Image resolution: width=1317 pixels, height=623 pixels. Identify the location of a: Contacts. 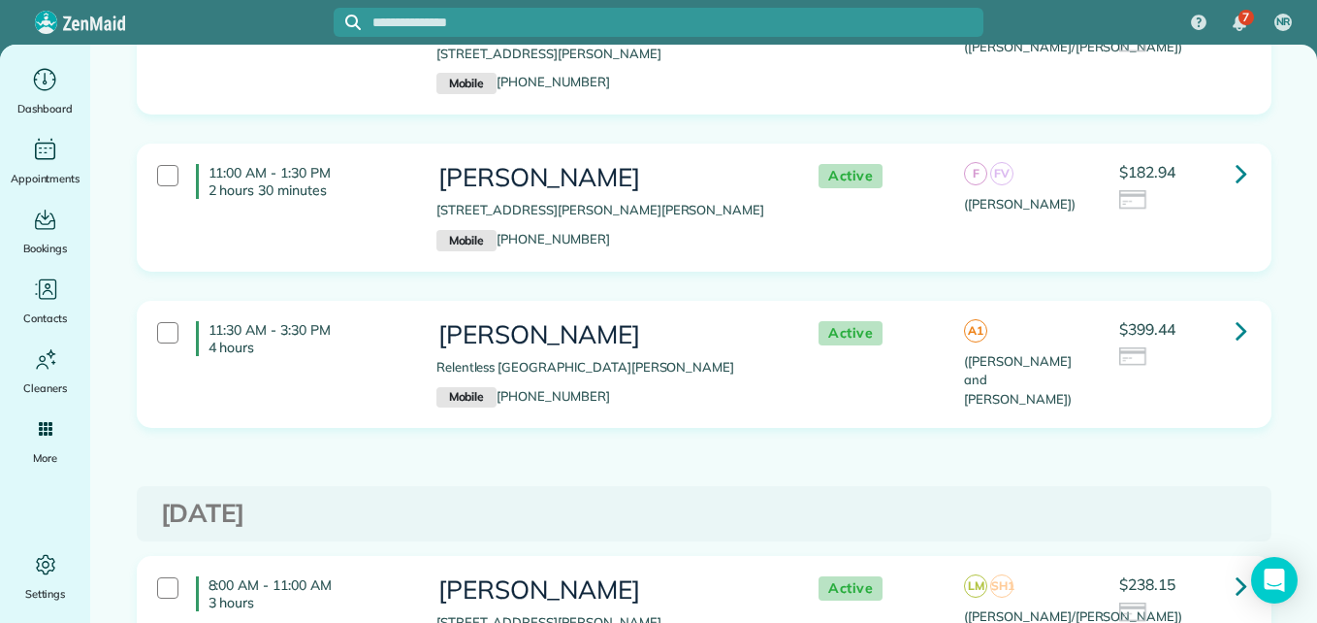
(45, 301).